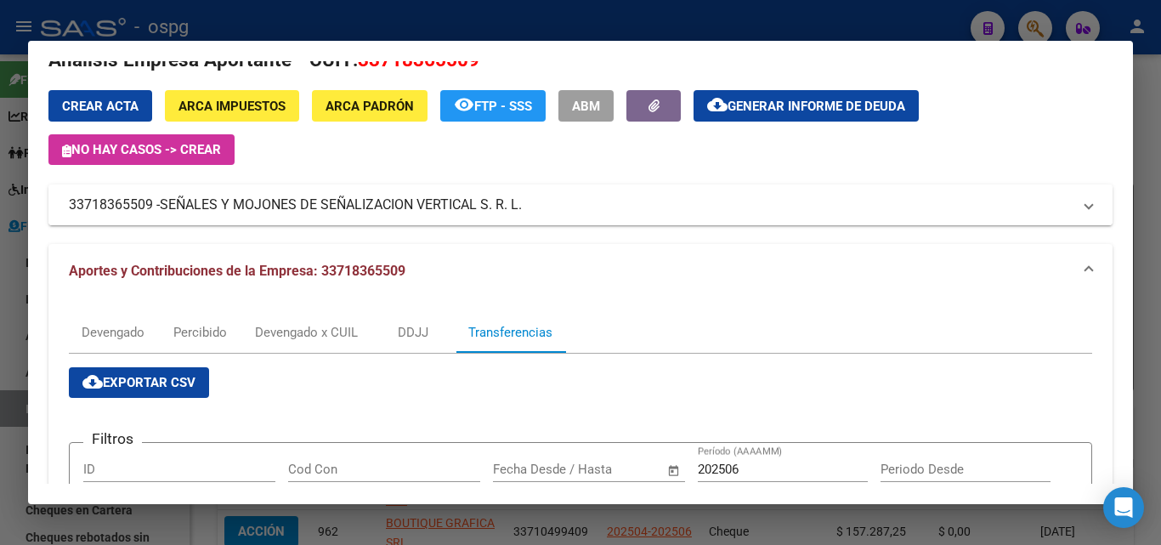 The height and width of the screenshot is (545, 1161). Describe the element at coordinates (570, 205) in the screenshot. I see `mat-panel-title: 33718365509 -` at that location.